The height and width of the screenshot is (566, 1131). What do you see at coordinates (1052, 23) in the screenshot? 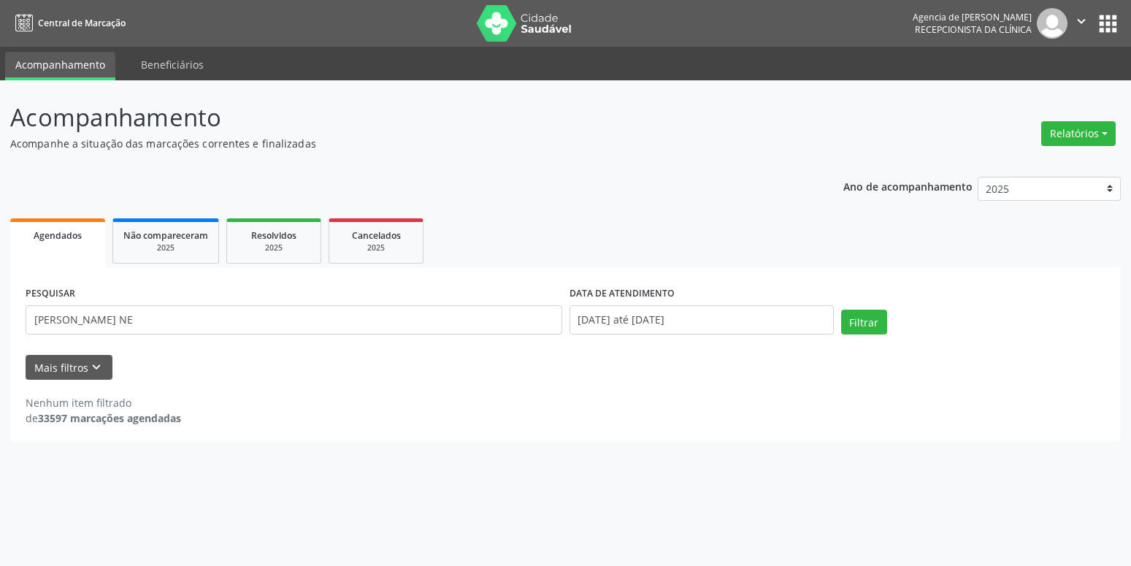
I see `img: img` at bounding box center [1052, 23].